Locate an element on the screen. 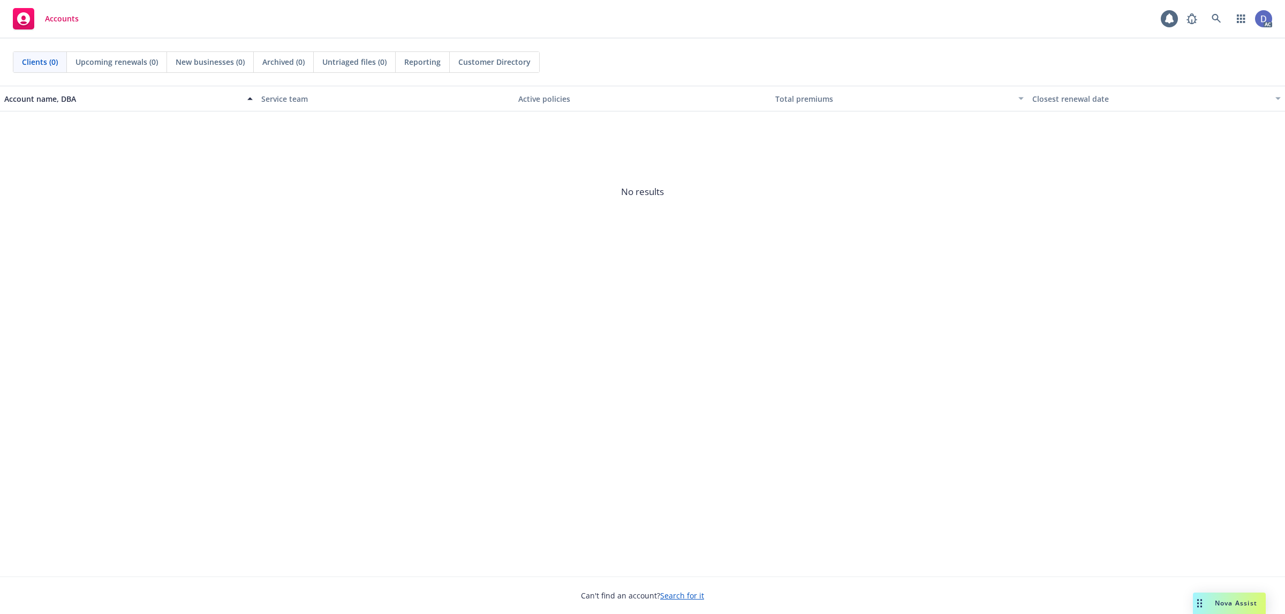 Image resolution: width=1285 pixels, height=614 pixels. span: Untriaged files (0) is located at coordinates (354, 62).